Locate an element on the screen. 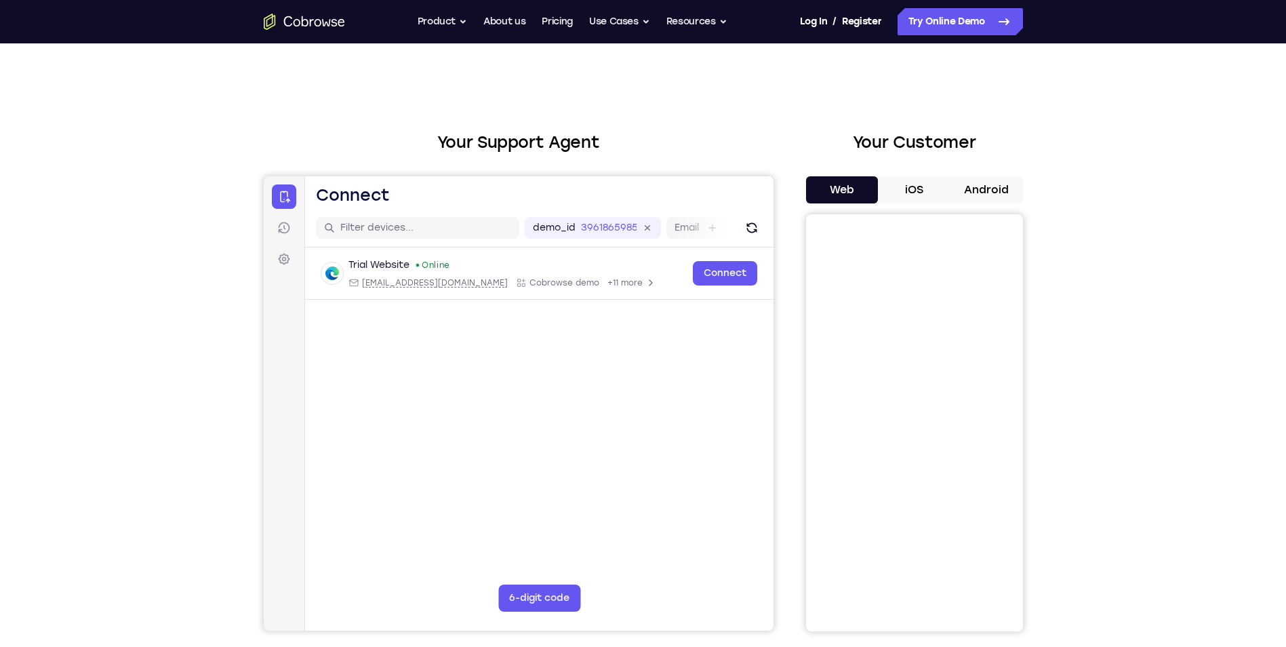  h2: Your Support Agent is located at coordinates (519, 142).